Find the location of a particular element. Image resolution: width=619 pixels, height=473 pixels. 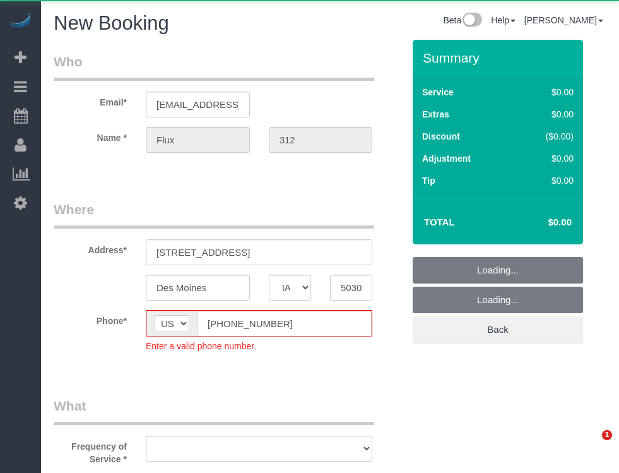

label: Phone* is located at coordinates (90, 318).